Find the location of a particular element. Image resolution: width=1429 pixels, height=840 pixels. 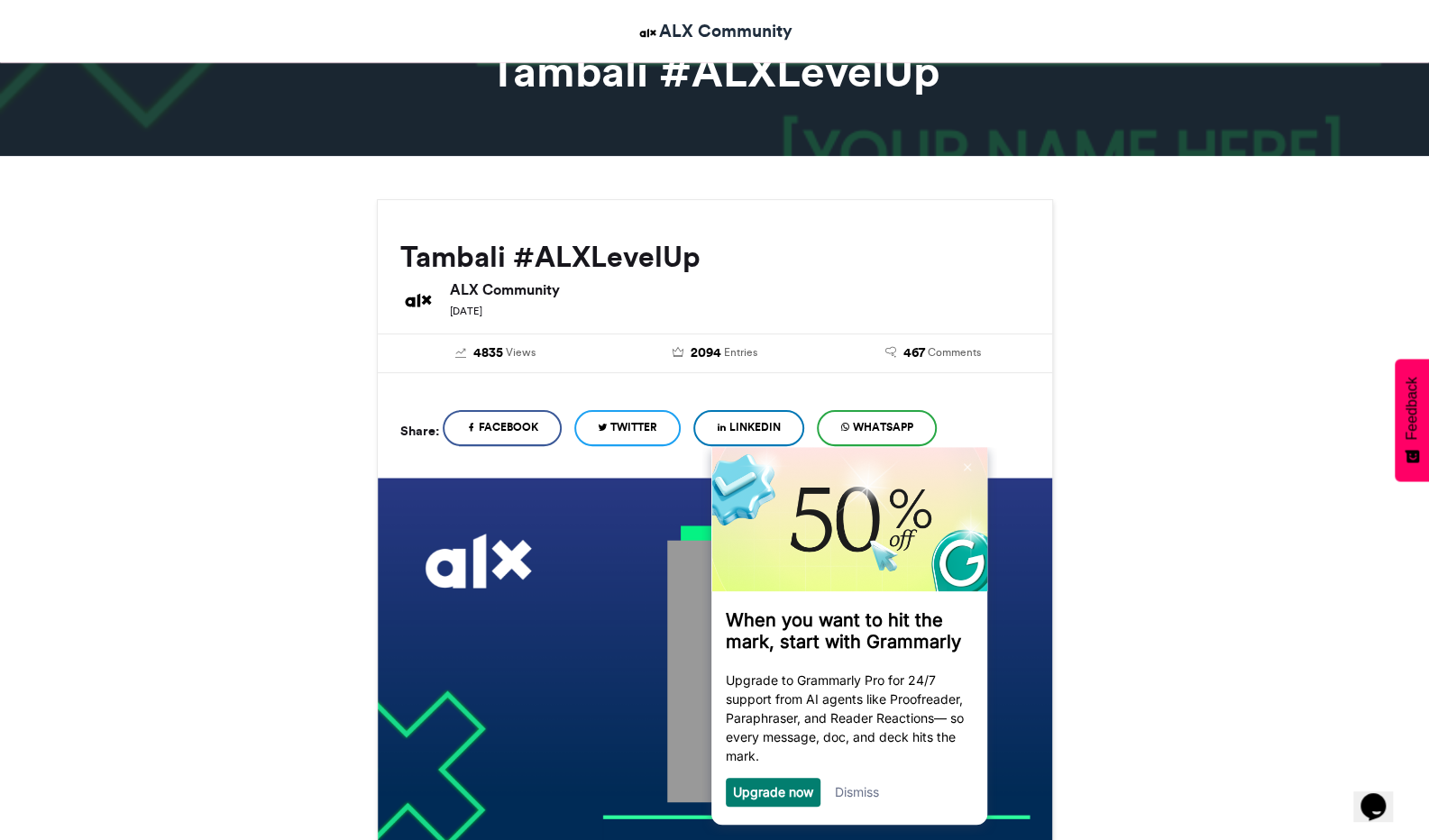

span: Feedback is located at coordinates (1412, 408).